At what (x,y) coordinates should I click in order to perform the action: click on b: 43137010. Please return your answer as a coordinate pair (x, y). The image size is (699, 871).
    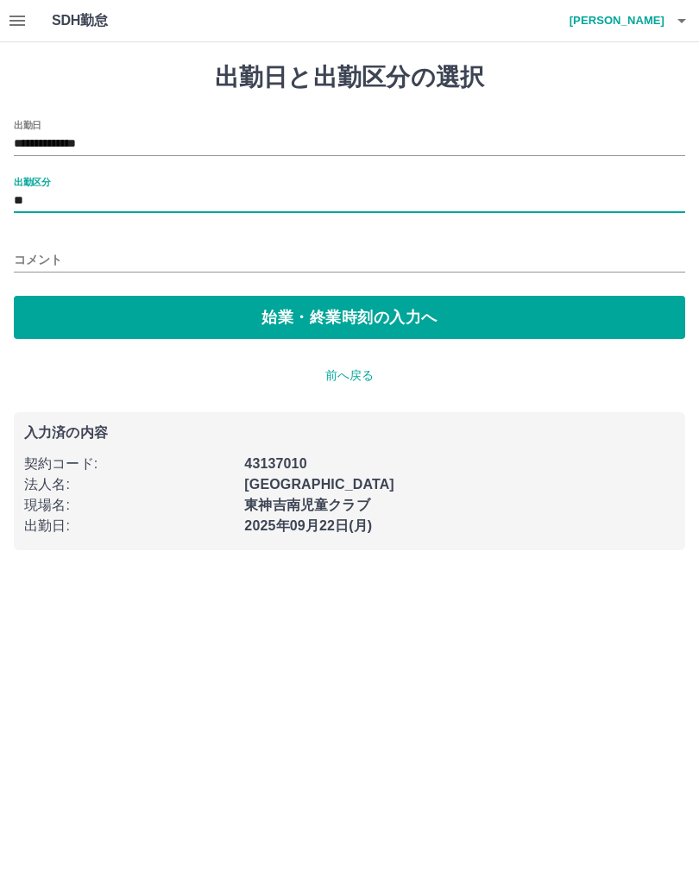
    Looking at the image, I should click on (275, 463).